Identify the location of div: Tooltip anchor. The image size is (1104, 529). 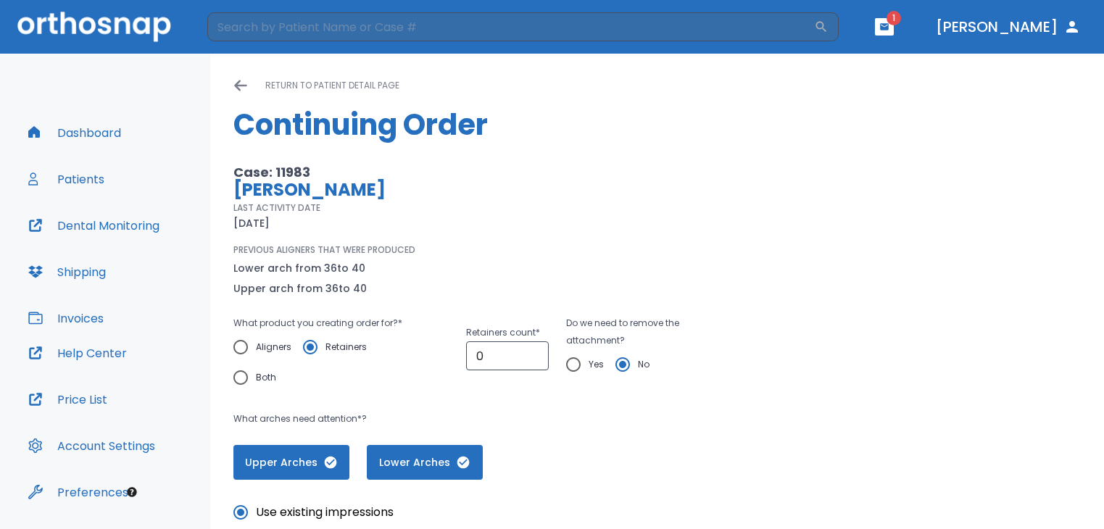
(132, 492).